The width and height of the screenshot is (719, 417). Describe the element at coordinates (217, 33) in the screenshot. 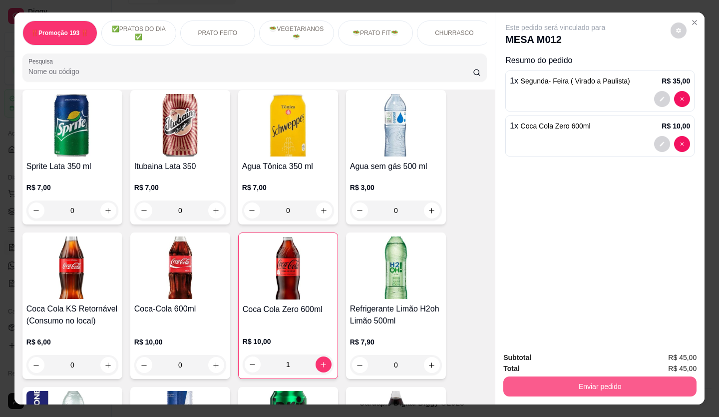

I see `p: PRATO FEITO` at that location.